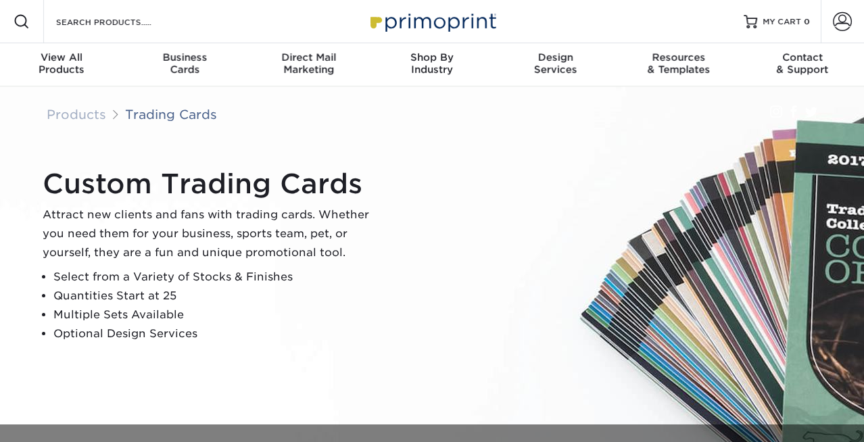  What do you see at coordinates (679, 64) in the screenshot?
I see `div: & Templates` at bounding box center [679, 64].